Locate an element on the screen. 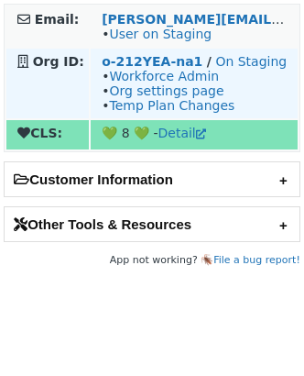 This screenshot has width=304, height=376. a: Workforce Admin is located at coordinates (164, 76).